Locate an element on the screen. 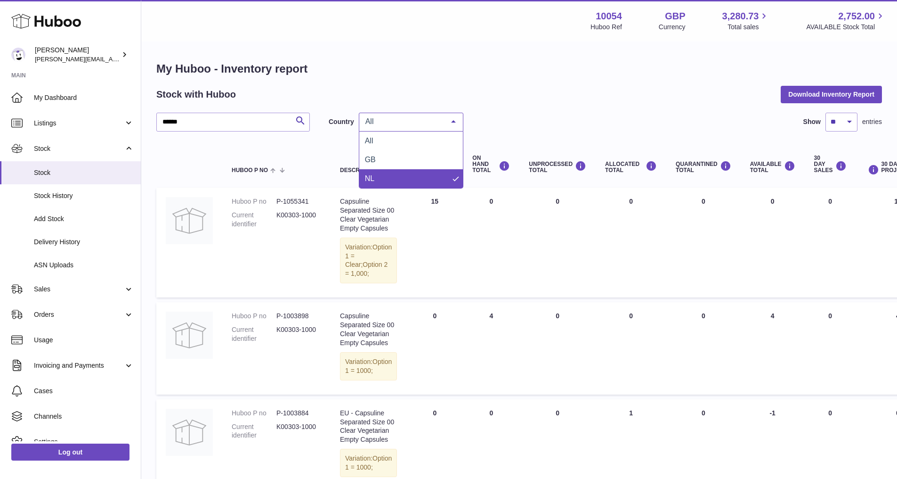 The width and height of the screenshot is (897, 479). span: Option 1 = 1000; is located at coordinates (368, 366).